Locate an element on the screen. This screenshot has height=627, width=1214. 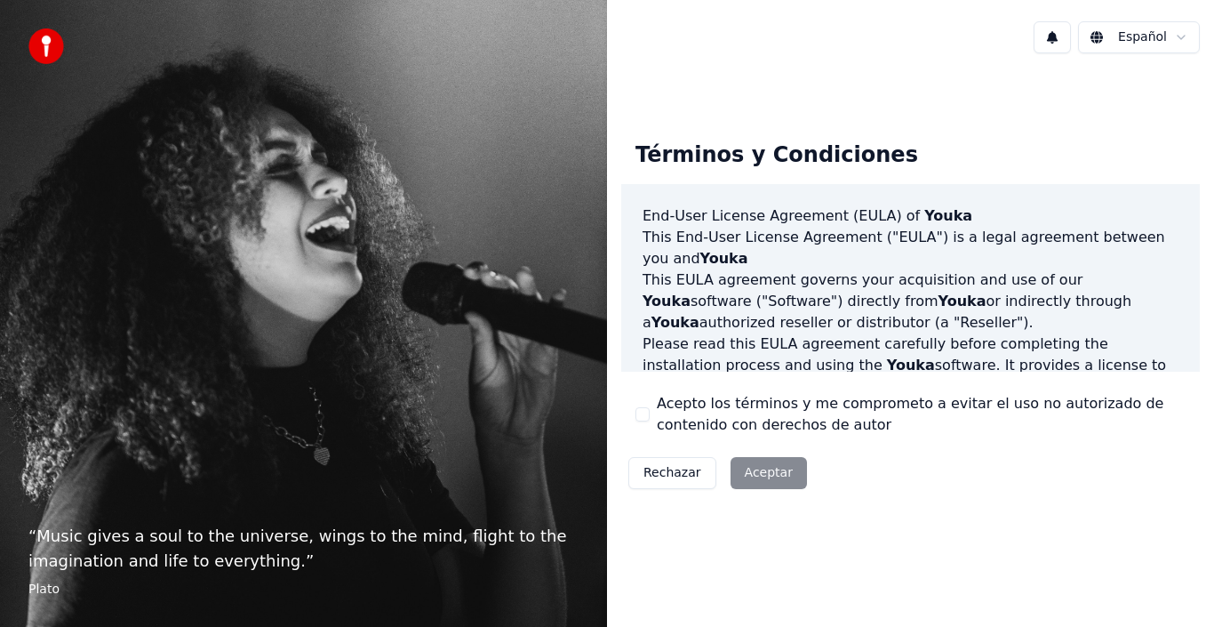
p: Please read this EULA agreement carefully before completing the installation process and using th... is located at coordinates (910, 376).